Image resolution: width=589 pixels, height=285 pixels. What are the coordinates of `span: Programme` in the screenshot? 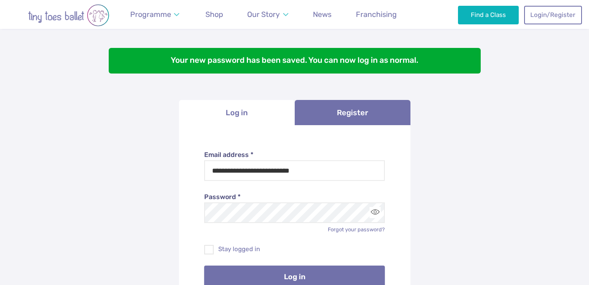 It's located at (151, 14).